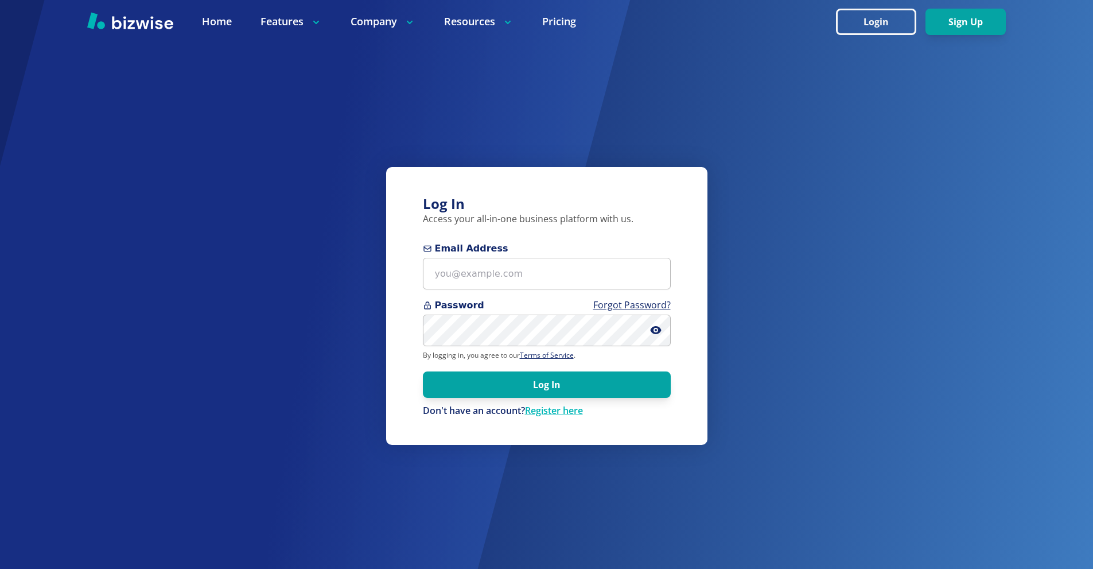 The width and height of the screenshot is (1093, 569). Describe the element at coordinates (547, 384) in the screenshot. I see `button: Log In` at that location.